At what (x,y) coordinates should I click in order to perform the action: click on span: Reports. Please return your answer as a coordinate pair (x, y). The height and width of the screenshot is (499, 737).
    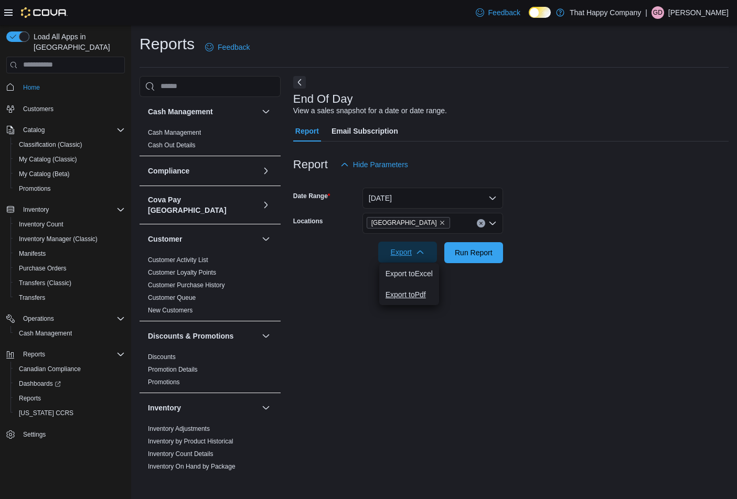
    Looking at the image, I should click on (34, 355).